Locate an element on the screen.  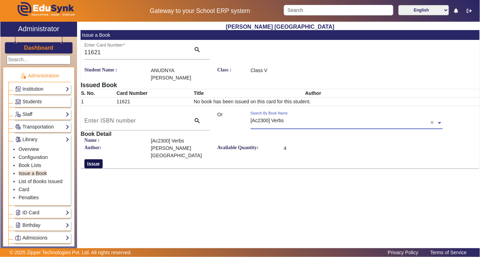
mat-card-header: Issue a Book is located at coordinates (280, 35).